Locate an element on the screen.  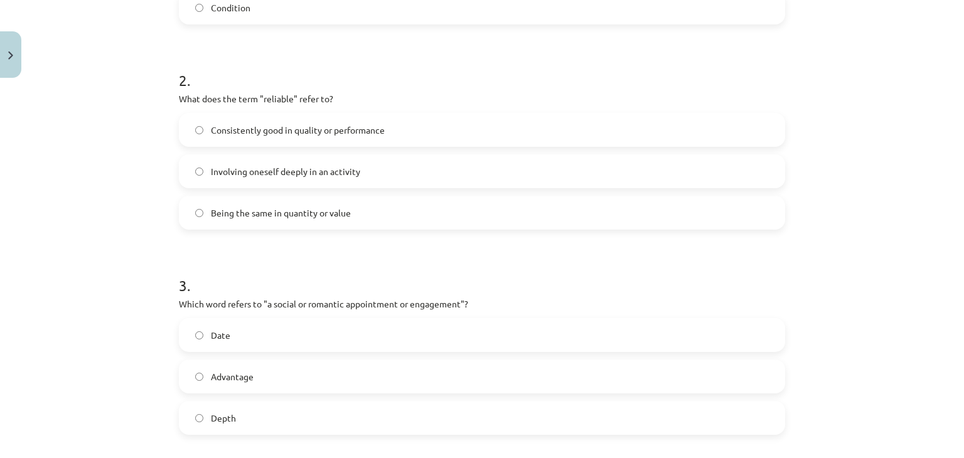
input: Date is located at coordinates (199, 335).